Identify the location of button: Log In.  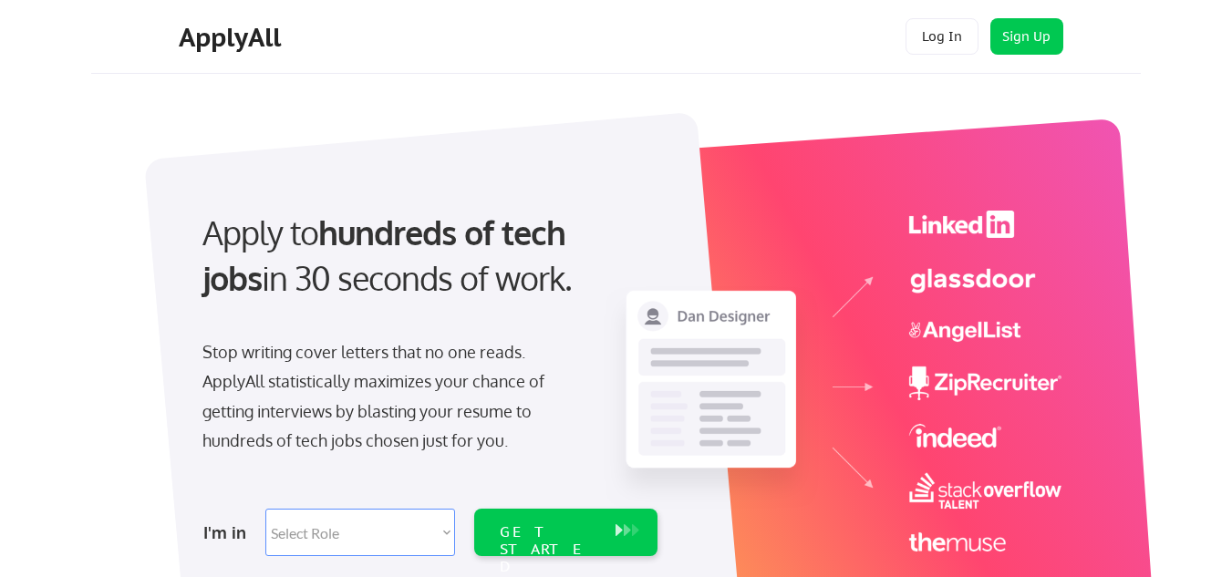
(942, 36).